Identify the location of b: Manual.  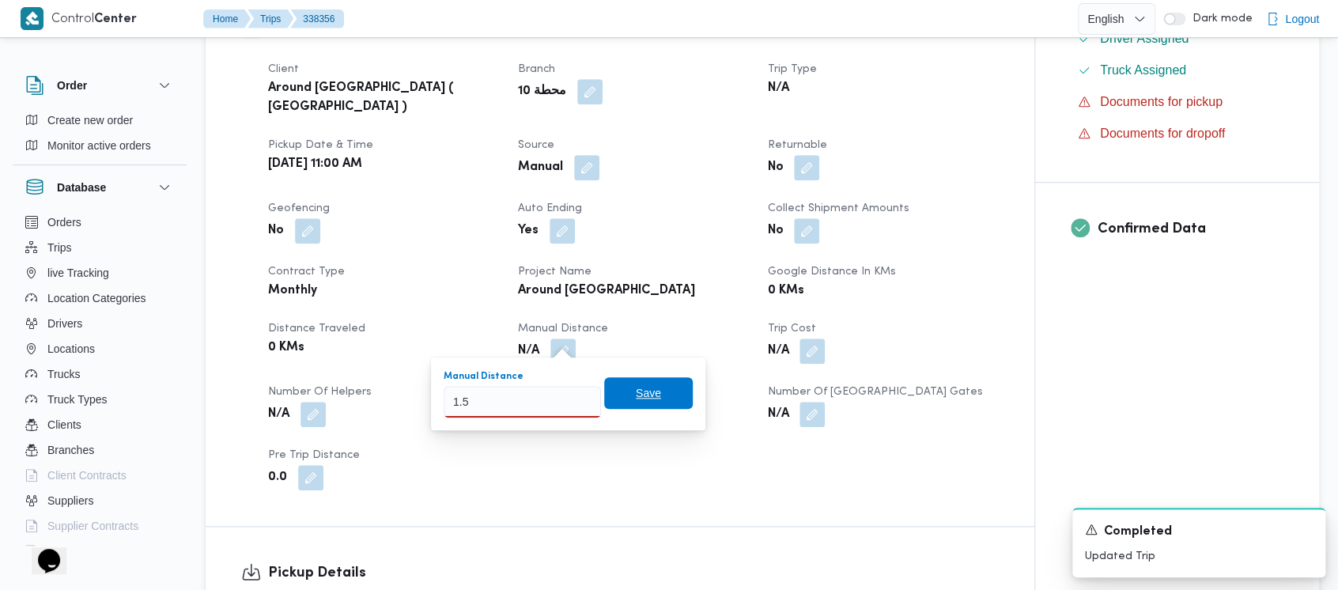
(540, 168).